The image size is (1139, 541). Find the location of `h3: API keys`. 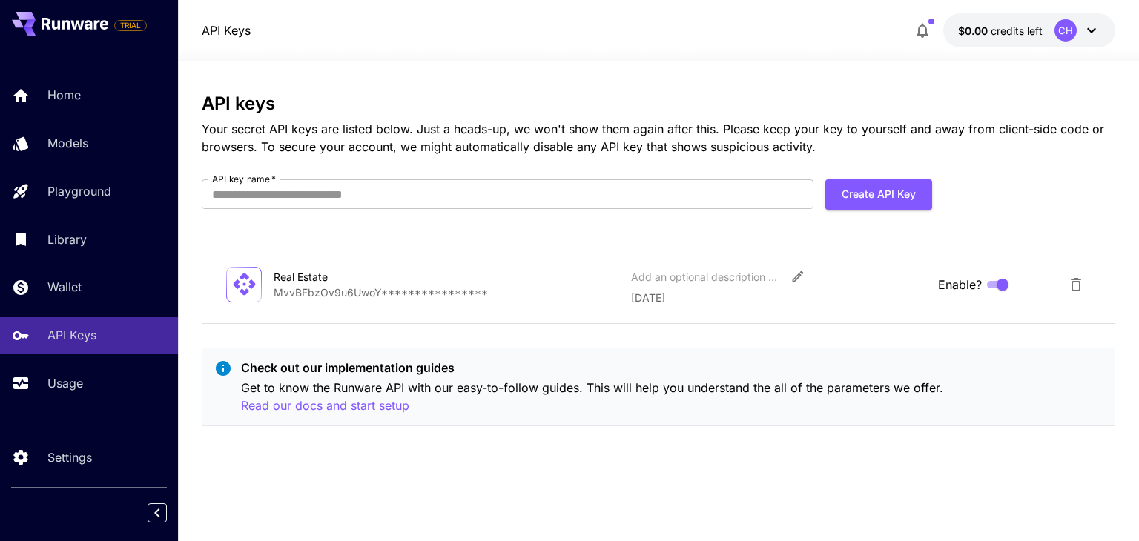

h3: API keys is located at coordinates (658, 104).